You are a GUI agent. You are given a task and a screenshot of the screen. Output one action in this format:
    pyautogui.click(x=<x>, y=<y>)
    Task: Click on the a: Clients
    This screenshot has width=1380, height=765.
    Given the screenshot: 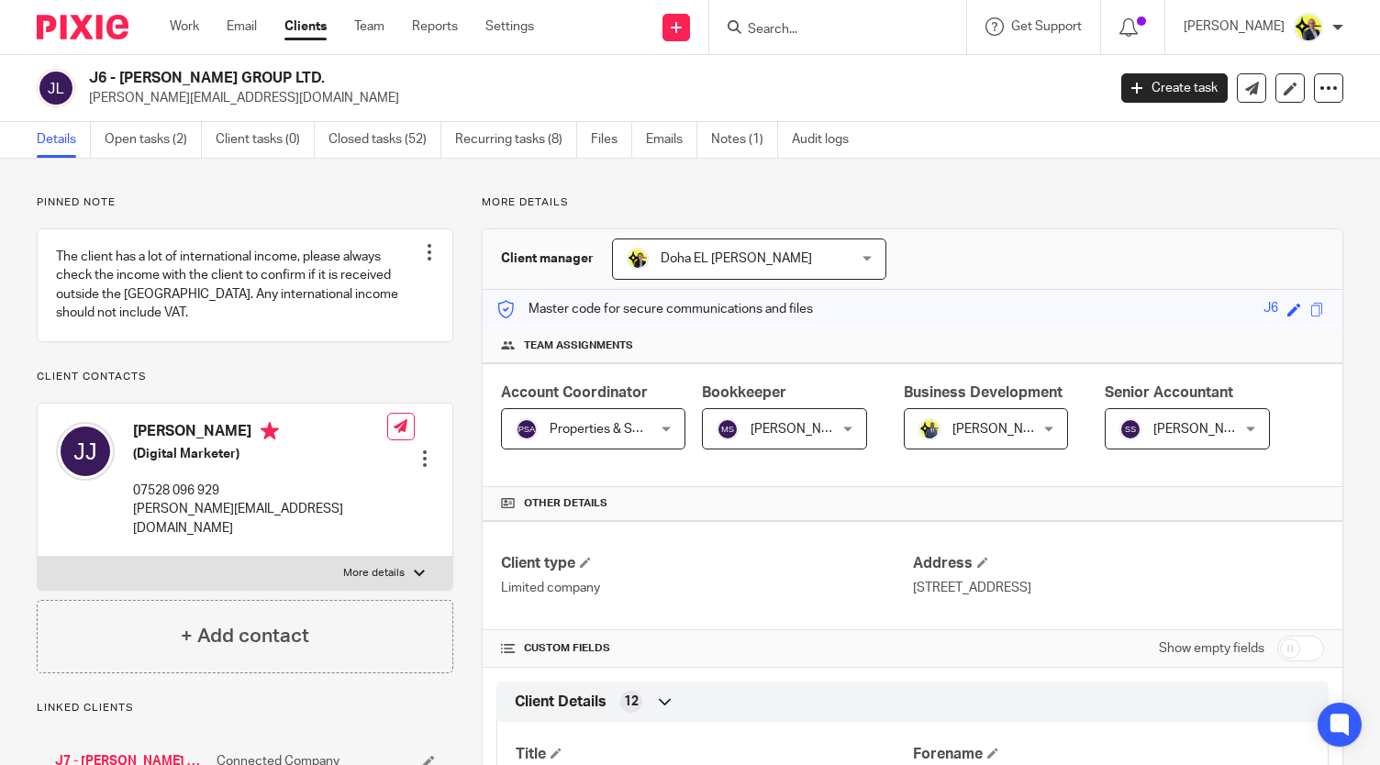 What is the action you would take?
    pyautogui.click(x=306, y=27)
    